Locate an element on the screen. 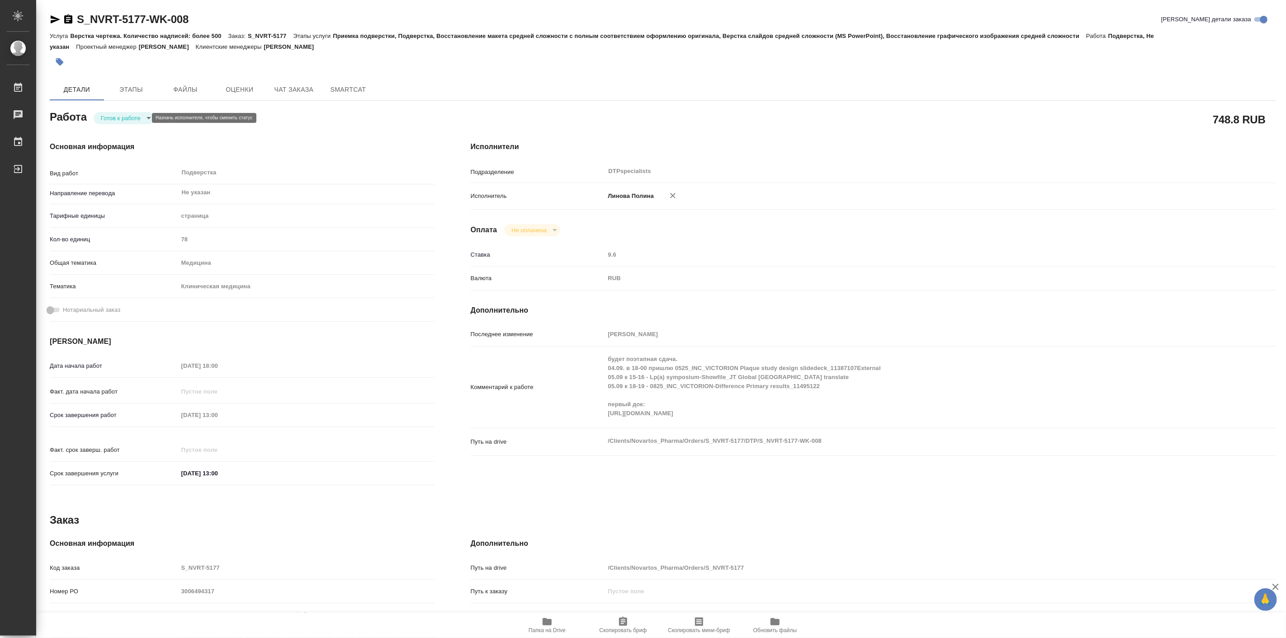  a: S_NVRT-5177 is located at coordinates (624, 615).